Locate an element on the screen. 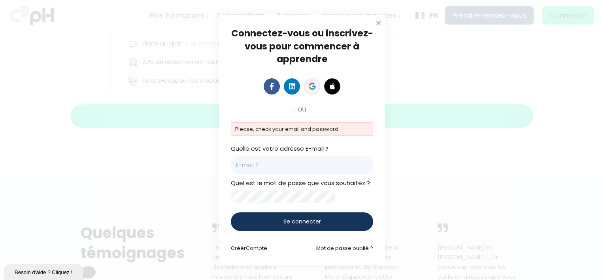  span: ou is located at coordinates (302, 109).